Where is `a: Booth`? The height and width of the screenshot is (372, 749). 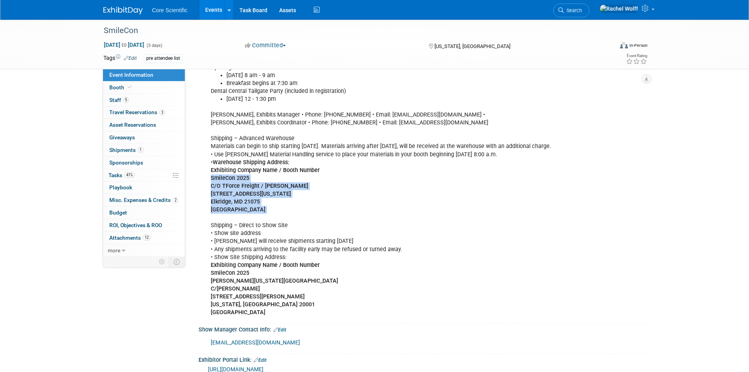
a: Booth is located at coordinates (144, 87).